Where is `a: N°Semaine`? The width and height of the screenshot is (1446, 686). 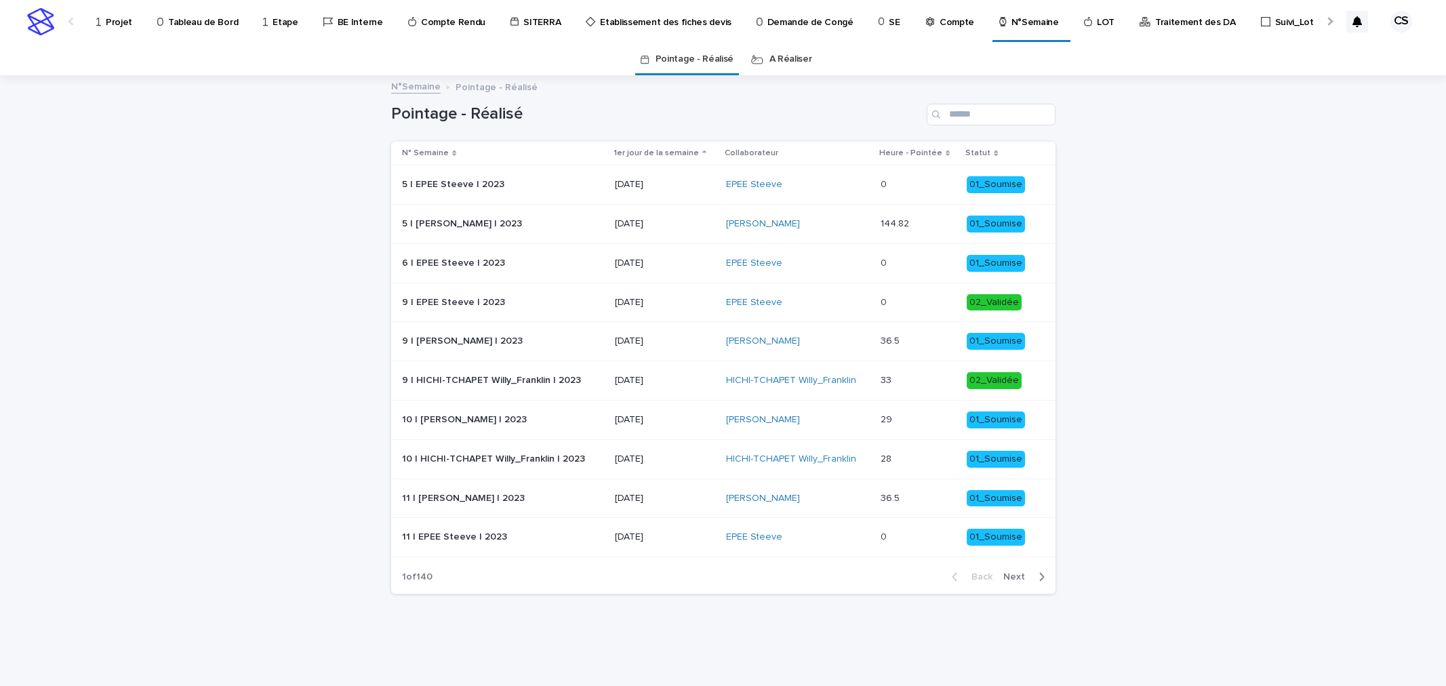
a: N°Semaine is located at coordinates (416, 85).